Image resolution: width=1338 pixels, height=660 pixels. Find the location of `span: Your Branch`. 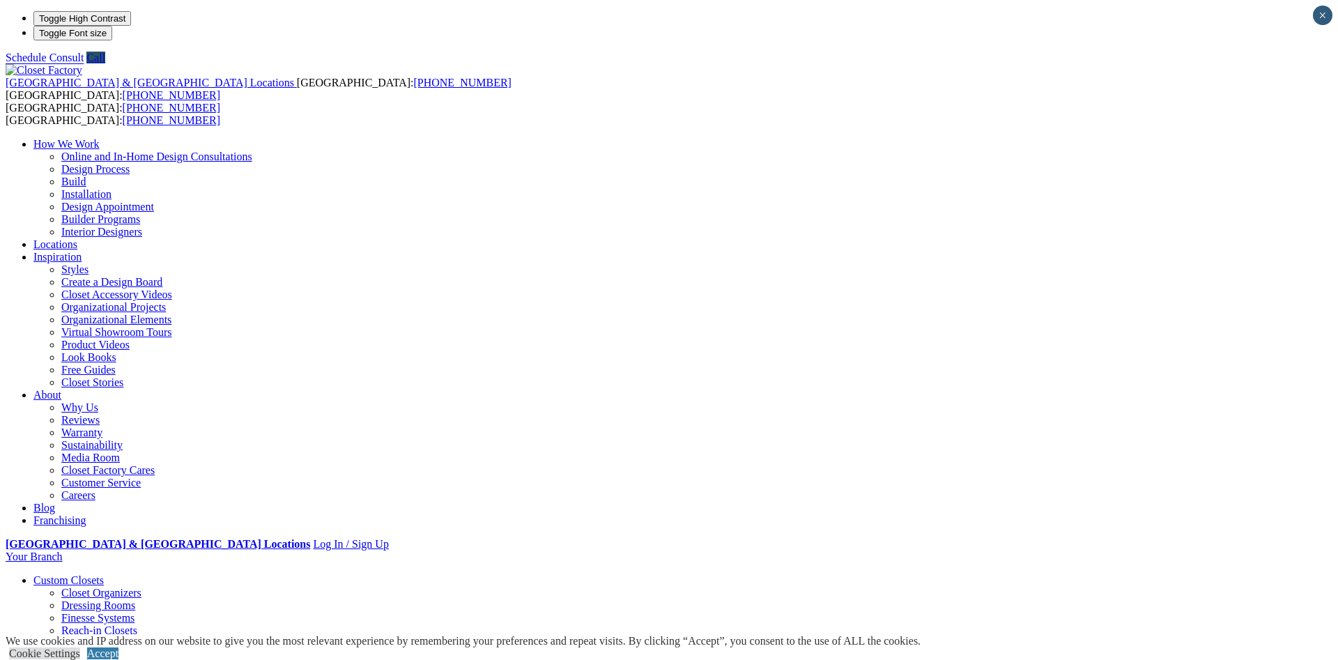

span: Your Branch is located at coordinates (33, 556).